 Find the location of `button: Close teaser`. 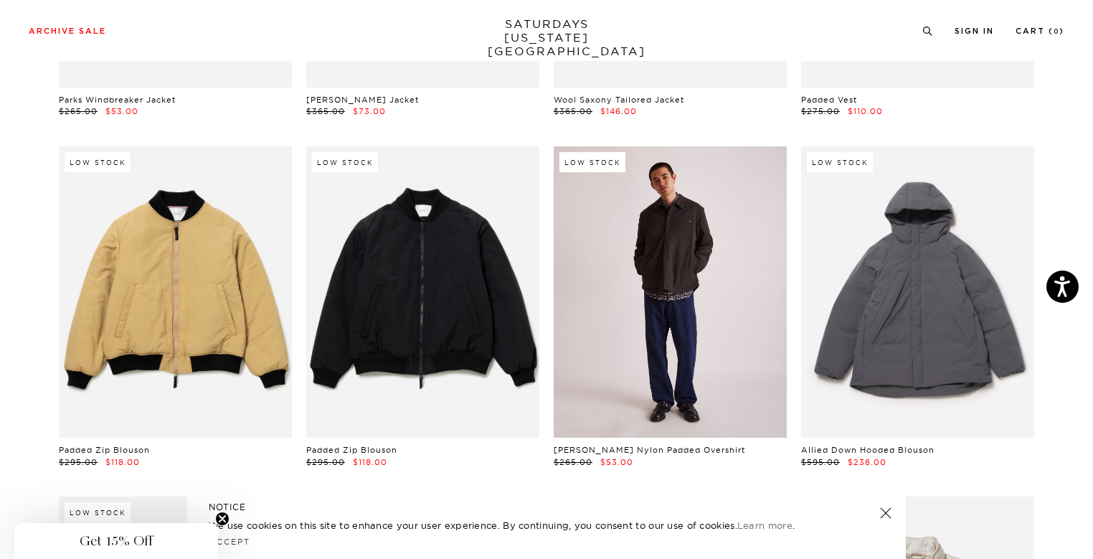

button: Close teaser is located at coordinates (222, 519).